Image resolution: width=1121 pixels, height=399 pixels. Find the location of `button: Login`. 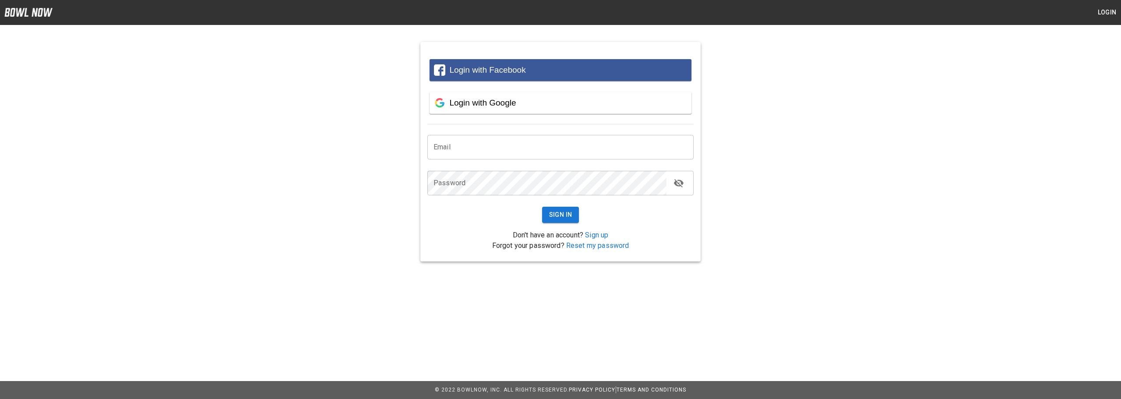

button: Login is located at coordinates (1107, 12).